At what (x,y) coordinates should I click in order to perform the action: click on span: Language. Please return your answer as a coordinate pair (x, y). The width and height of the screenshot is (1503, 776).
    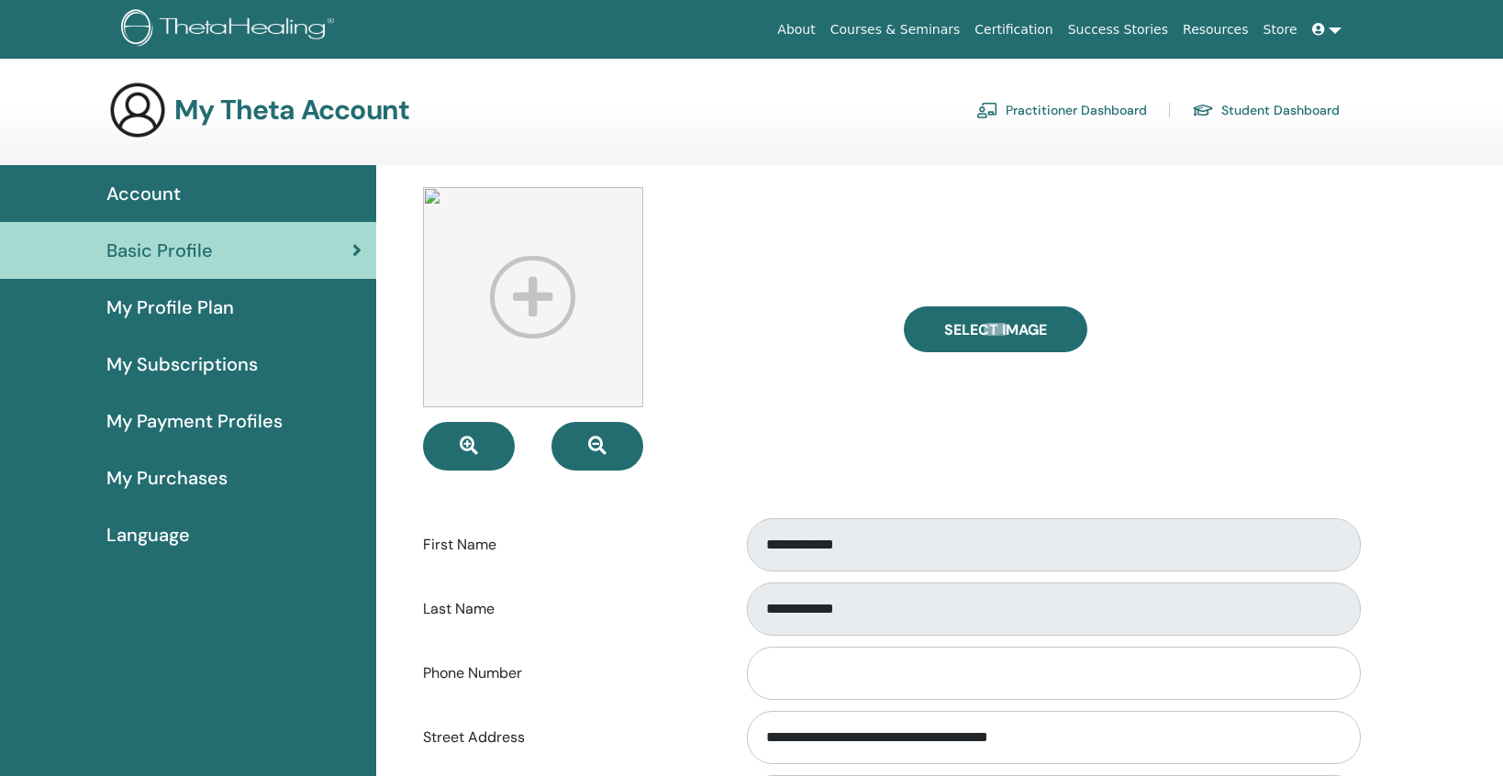
    Looking at the image, I should click on (148, 535).